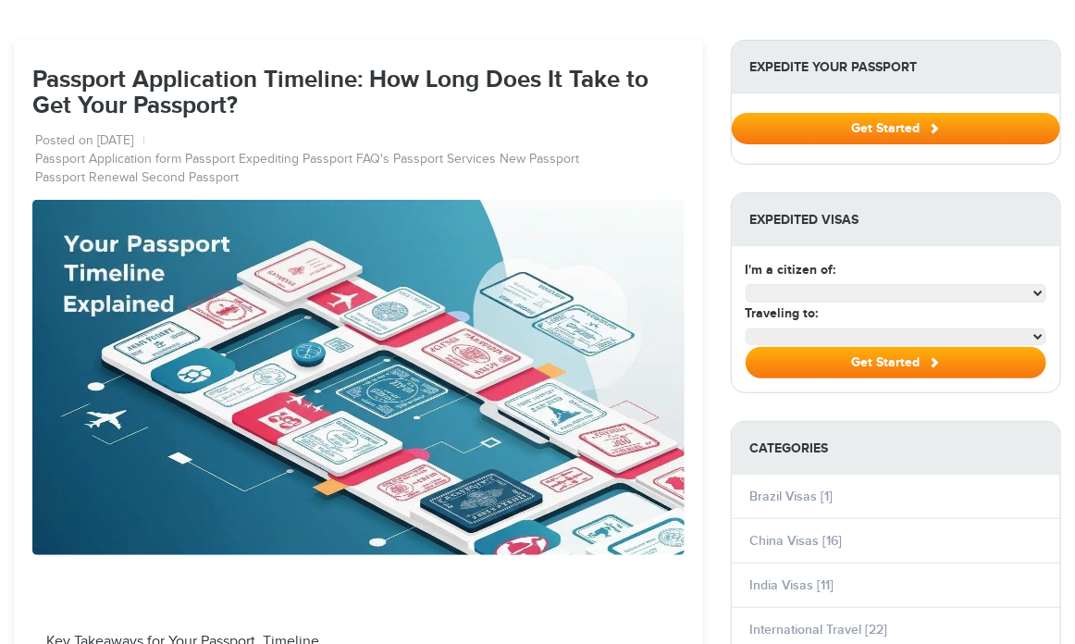  I want to click on a: Passport Services, so click(444, 160).